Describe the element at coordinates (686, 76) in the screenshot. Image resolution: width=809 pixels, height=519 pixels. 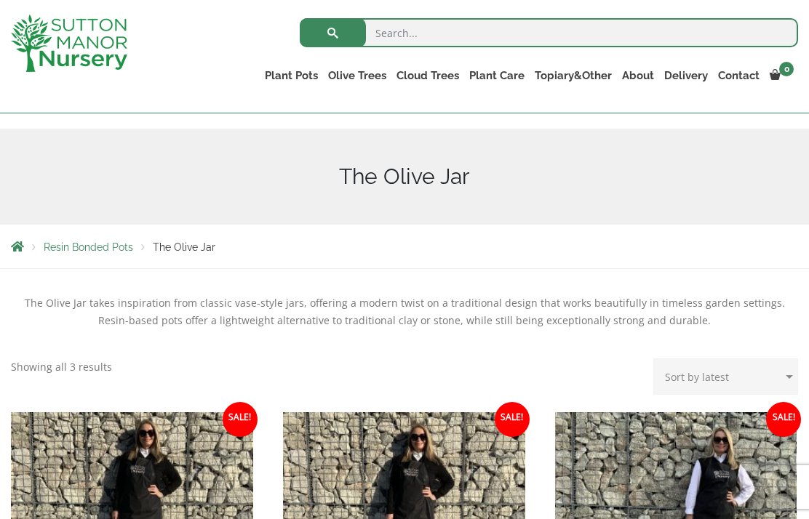
I see `a: Delivery` at that location.